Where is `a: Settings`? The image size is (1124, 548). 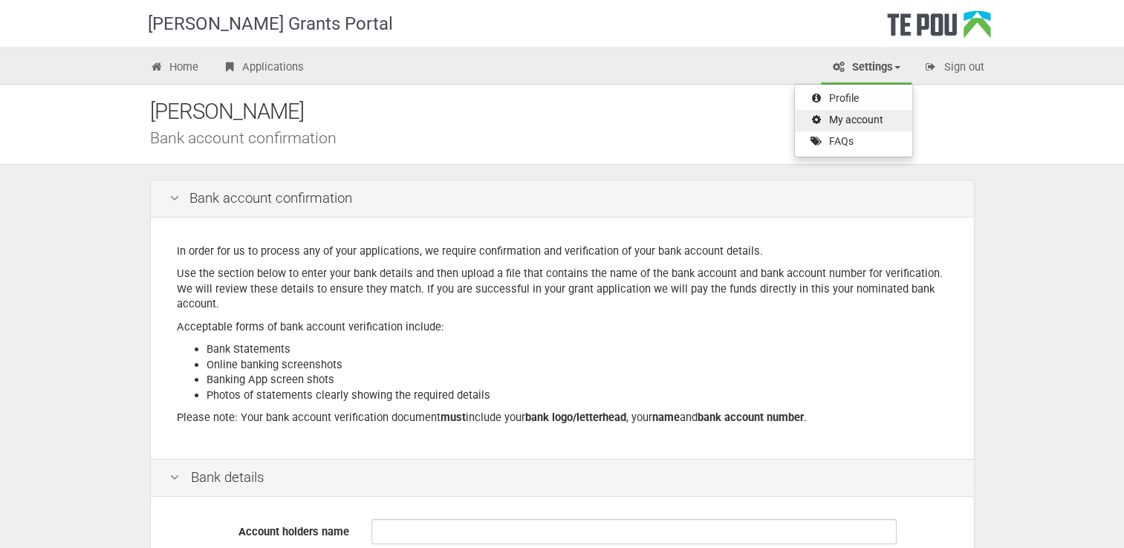 a: Settings is located at coordinates (866, 68).